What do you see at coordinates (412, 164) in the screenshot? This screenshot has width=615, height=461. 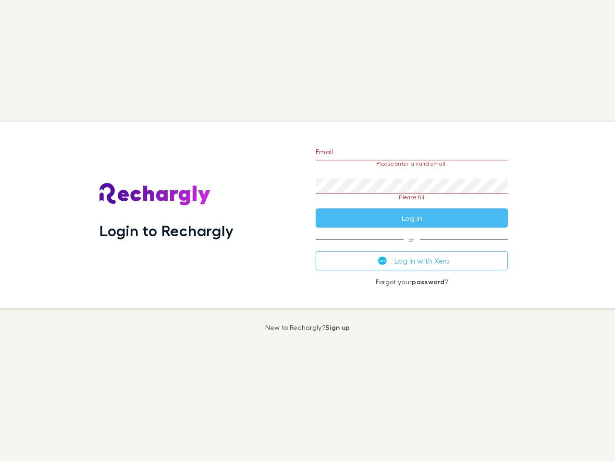 I see `p: Please enter a valid email.` at bounding box center [412, 164].